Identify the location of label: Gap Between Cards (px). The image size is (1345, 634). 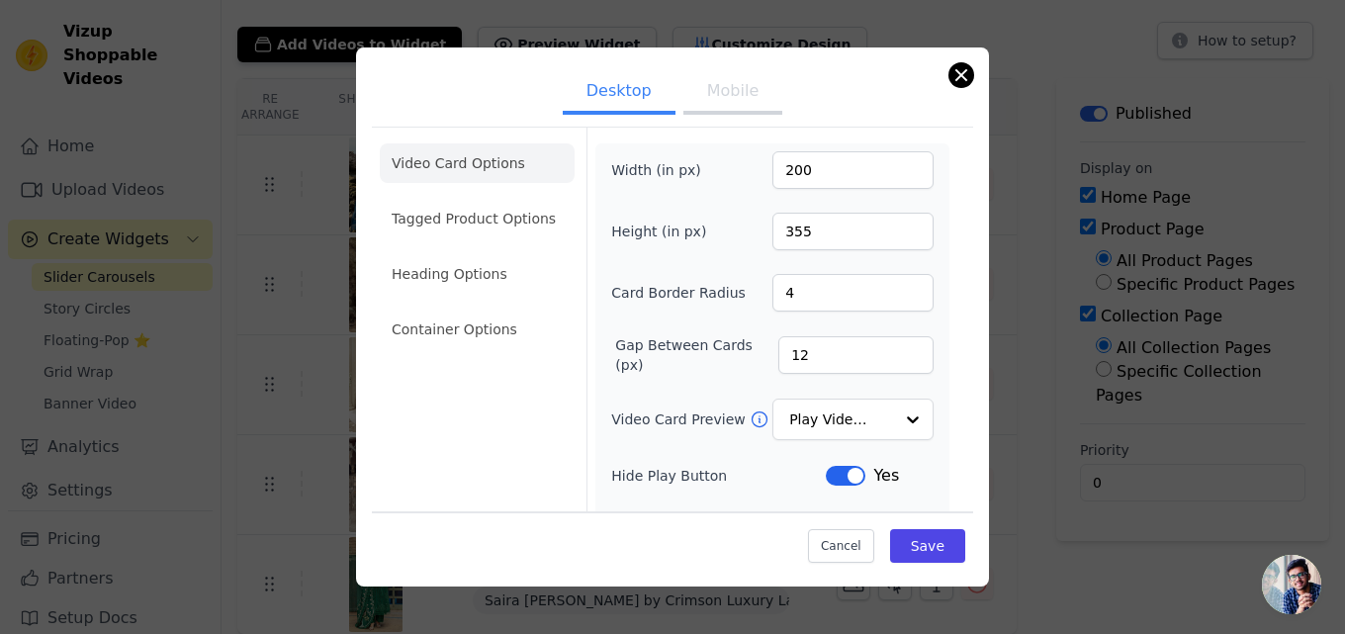
(696, 355).